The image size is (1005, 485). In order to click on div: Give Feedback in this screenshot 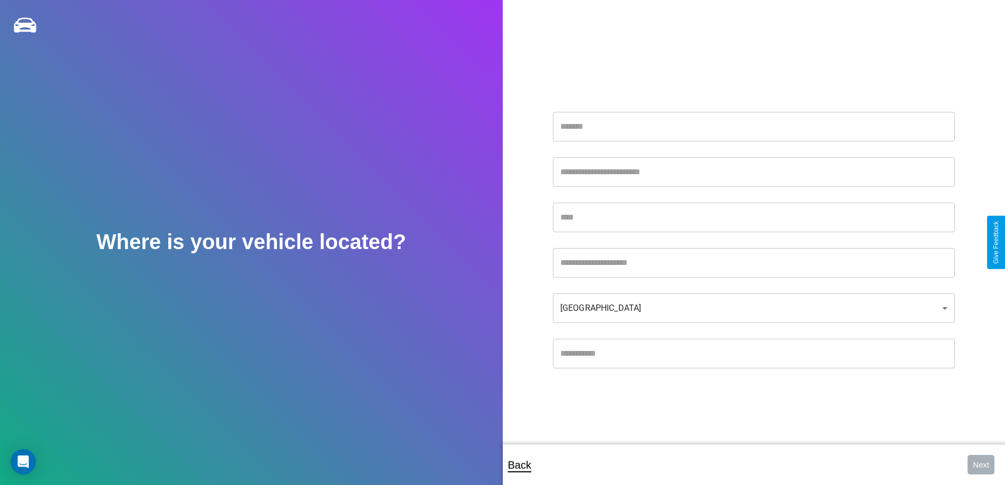, I will do `click(996, 242)`.